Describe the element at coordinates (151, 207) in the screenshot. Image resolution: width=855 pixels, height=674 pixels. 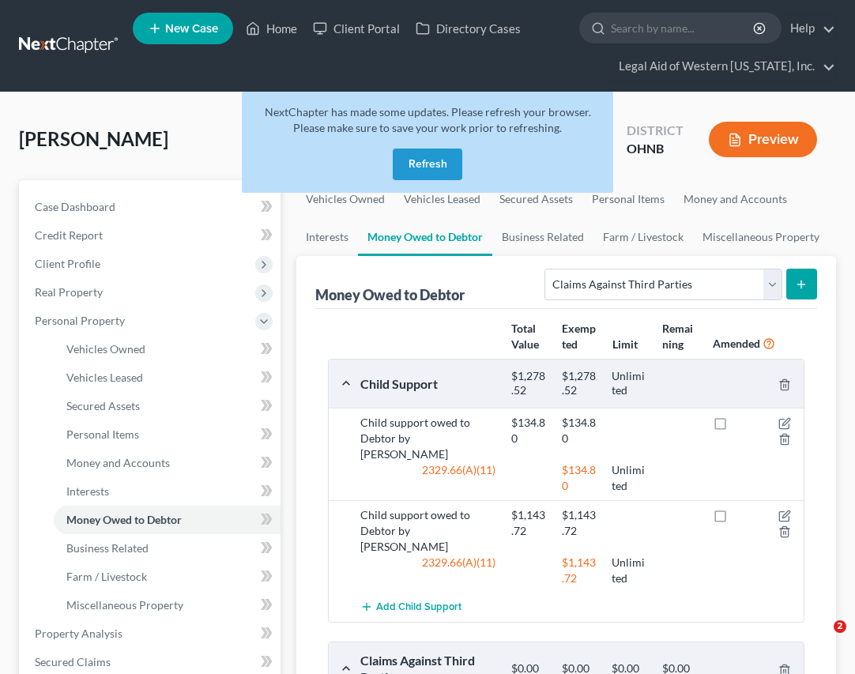
I see `a: Case Dashboard` at that location.